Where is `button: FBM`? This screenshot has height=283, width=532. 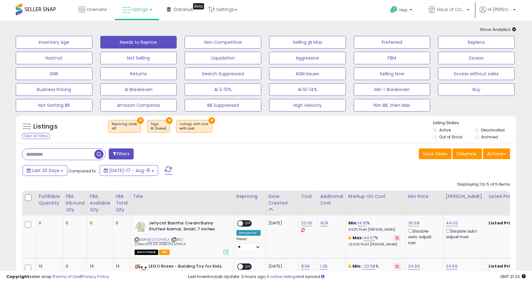
button: FBM is located at coordinates (392, 58).